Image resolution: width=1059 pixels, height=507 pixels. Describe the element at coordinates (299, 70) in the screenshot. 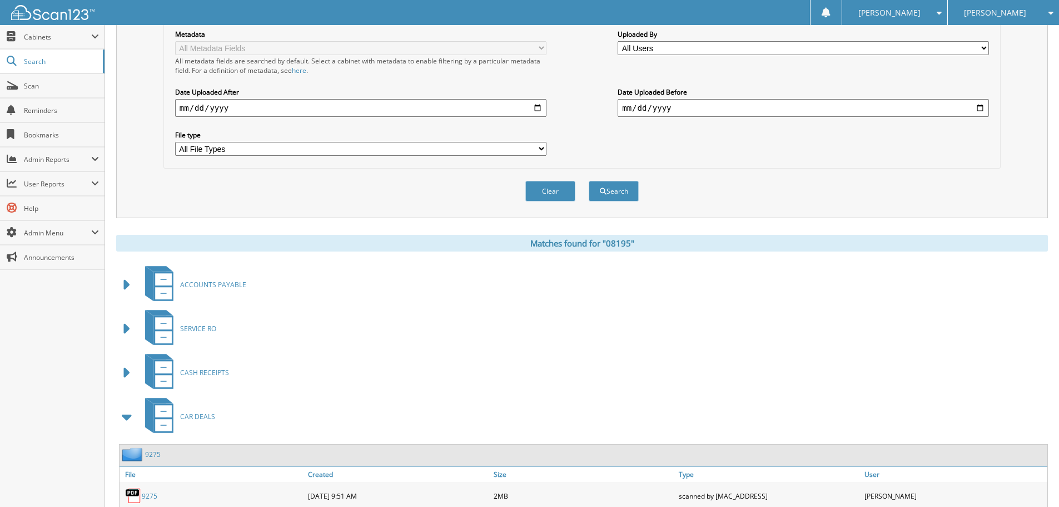

I see `a: here` at that location.